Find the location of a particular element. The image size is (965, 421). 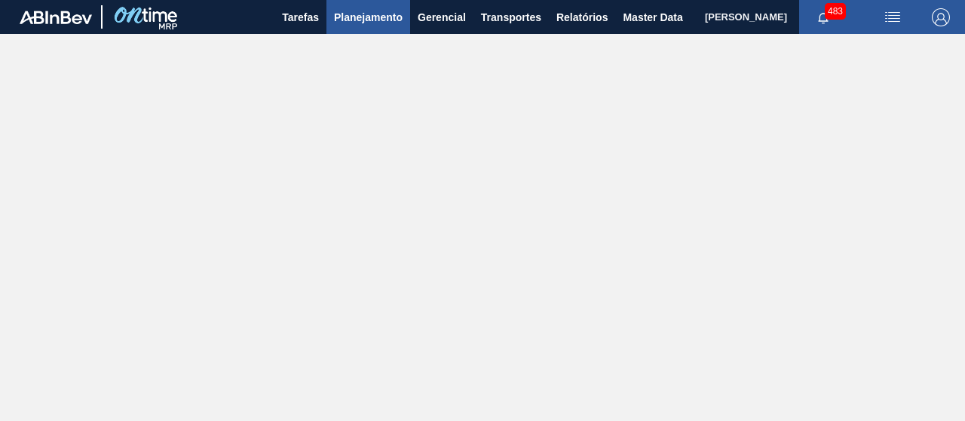

button: Notificações is located at coordinates (823, 17).